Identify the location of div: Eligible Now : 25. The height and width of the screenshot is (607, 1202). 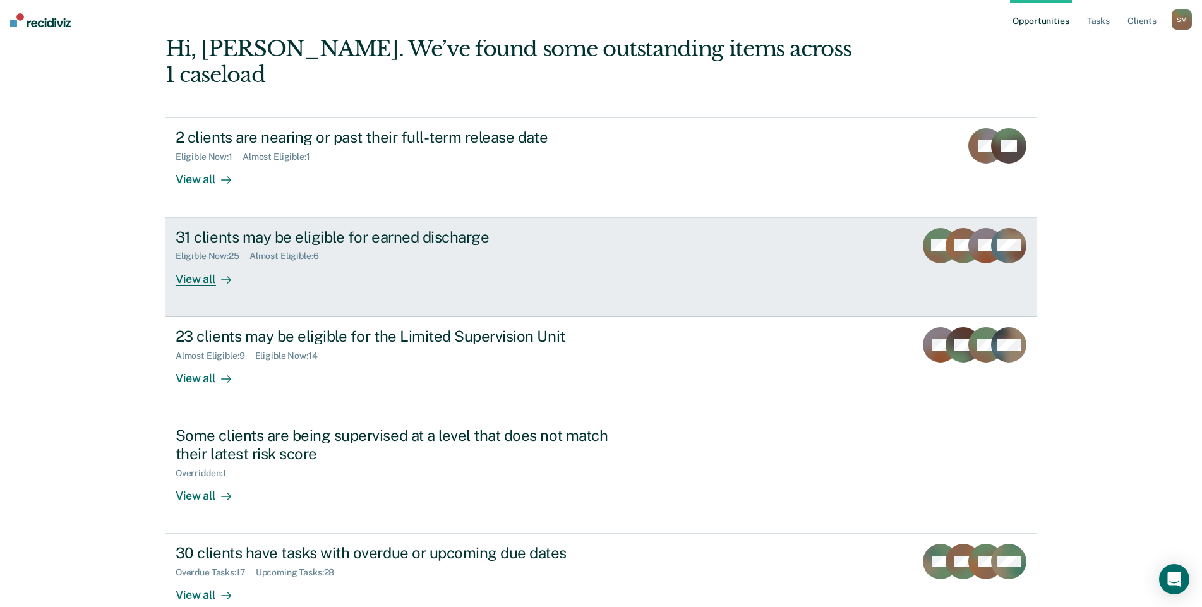
(212, 256).